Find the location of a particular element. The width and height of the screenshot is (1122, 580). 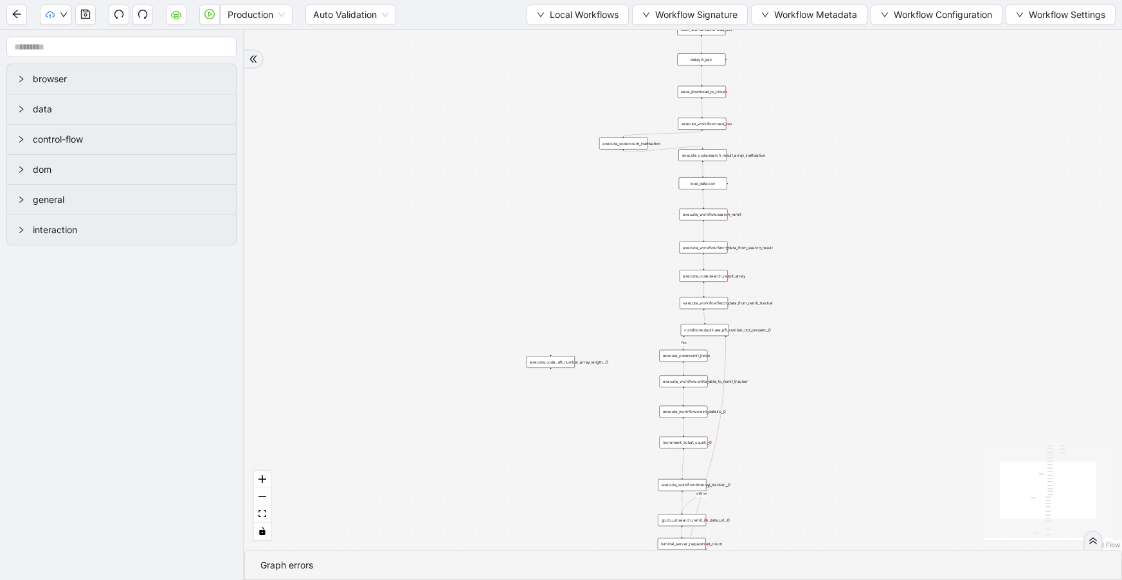

g: Edge from execute_workflow:internal_tracker__0 to go_to_url:search_remit_ith_date_url__0 is located at coordinates (697, 499).